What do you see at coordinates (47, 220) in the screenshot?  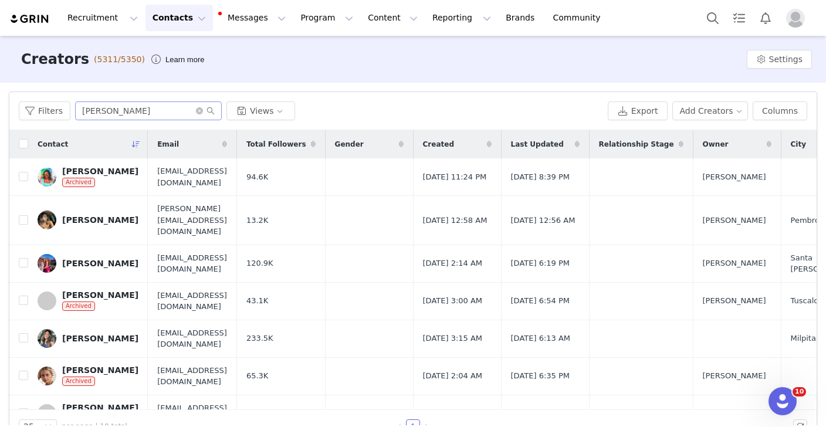 I see `img: 4b297e0c-764a-44fa-9396-b89f6aea0a3c.jpg` at bounding box center [47, 220].